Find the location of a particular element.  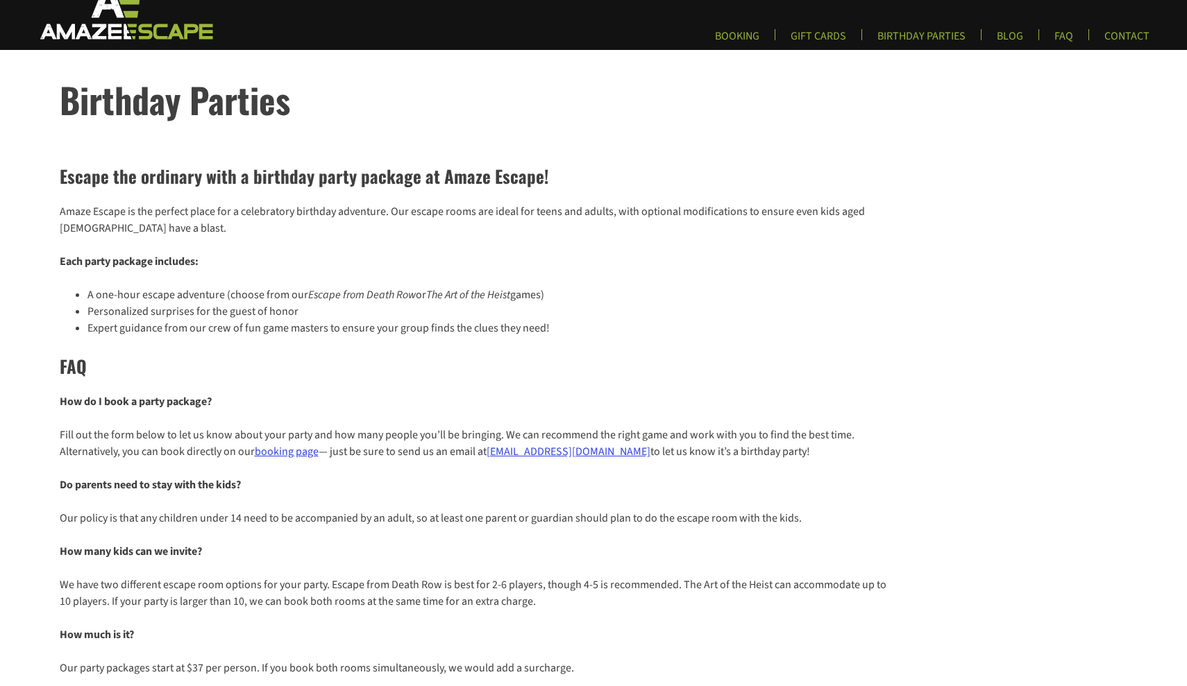

strong: Each party package includes: is located at coordinates (129, 262).